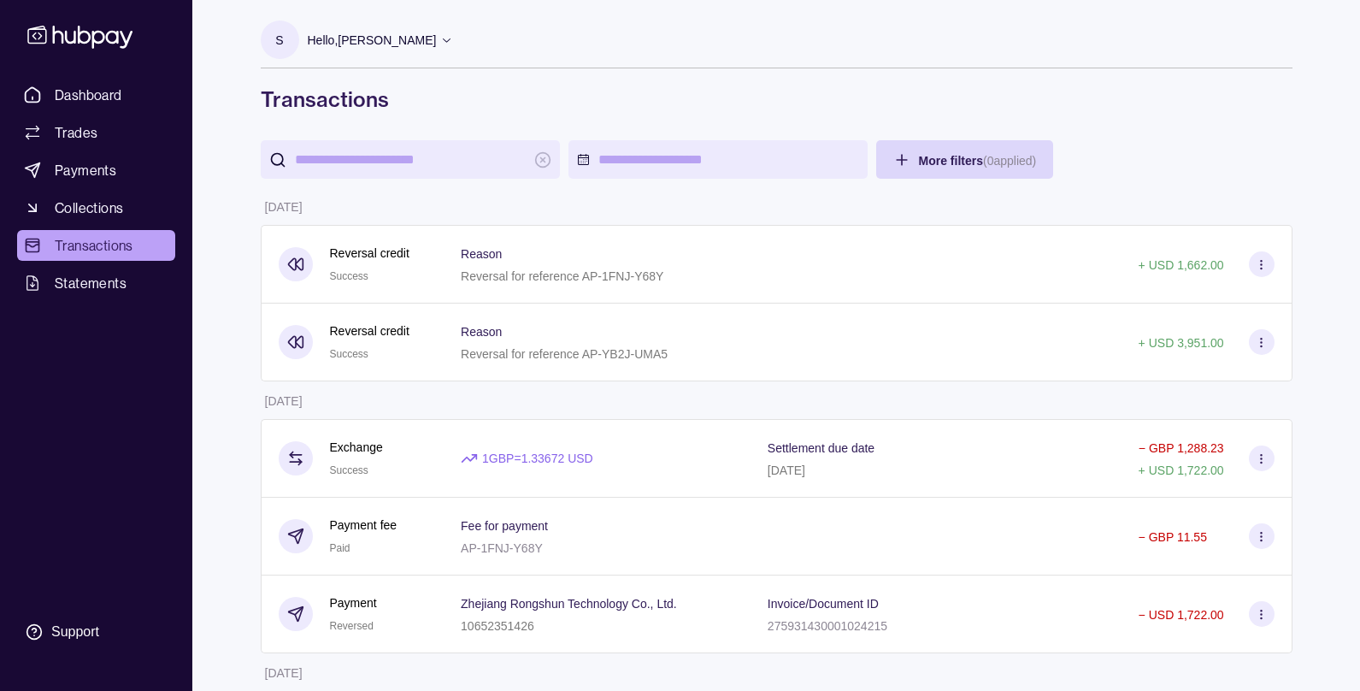 The image size is (1360, 691). I want to click on span: Transactions, so click(94, 245).